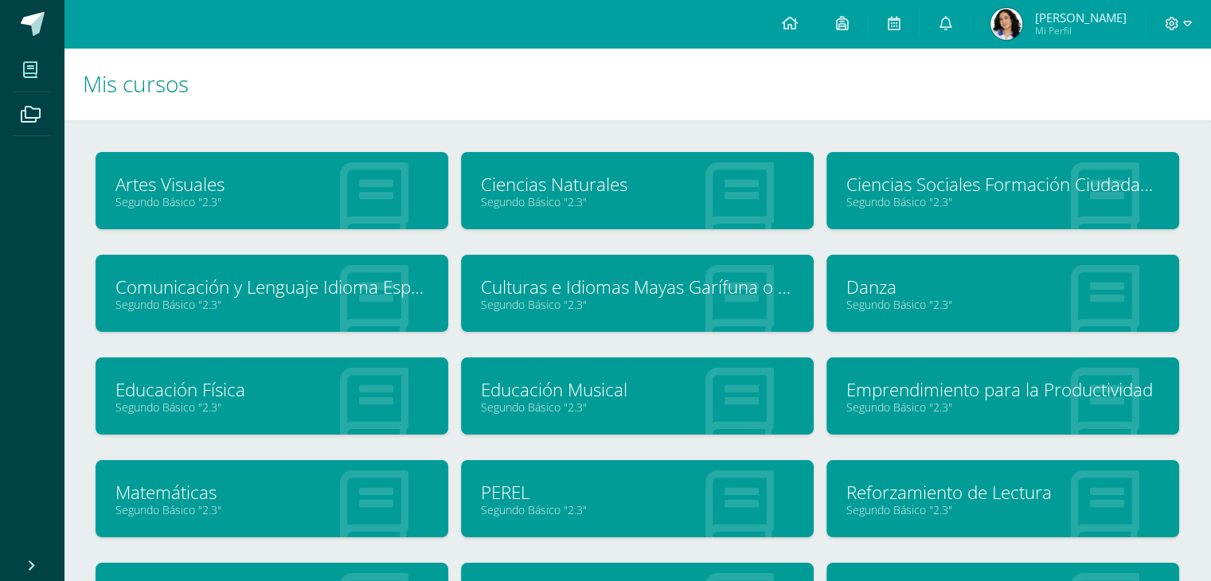 The image size is (1211, 581). I want to click on a: Reforzamiento de Lectura, so click(1003, 492).